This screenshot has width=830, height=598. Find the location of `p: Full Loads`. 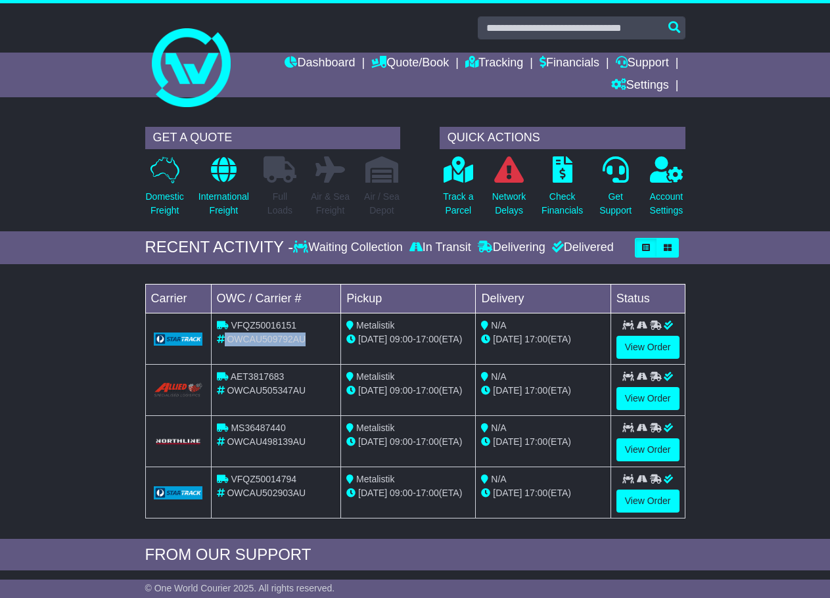

p: Full Loads is located at coordinates (280, 204).